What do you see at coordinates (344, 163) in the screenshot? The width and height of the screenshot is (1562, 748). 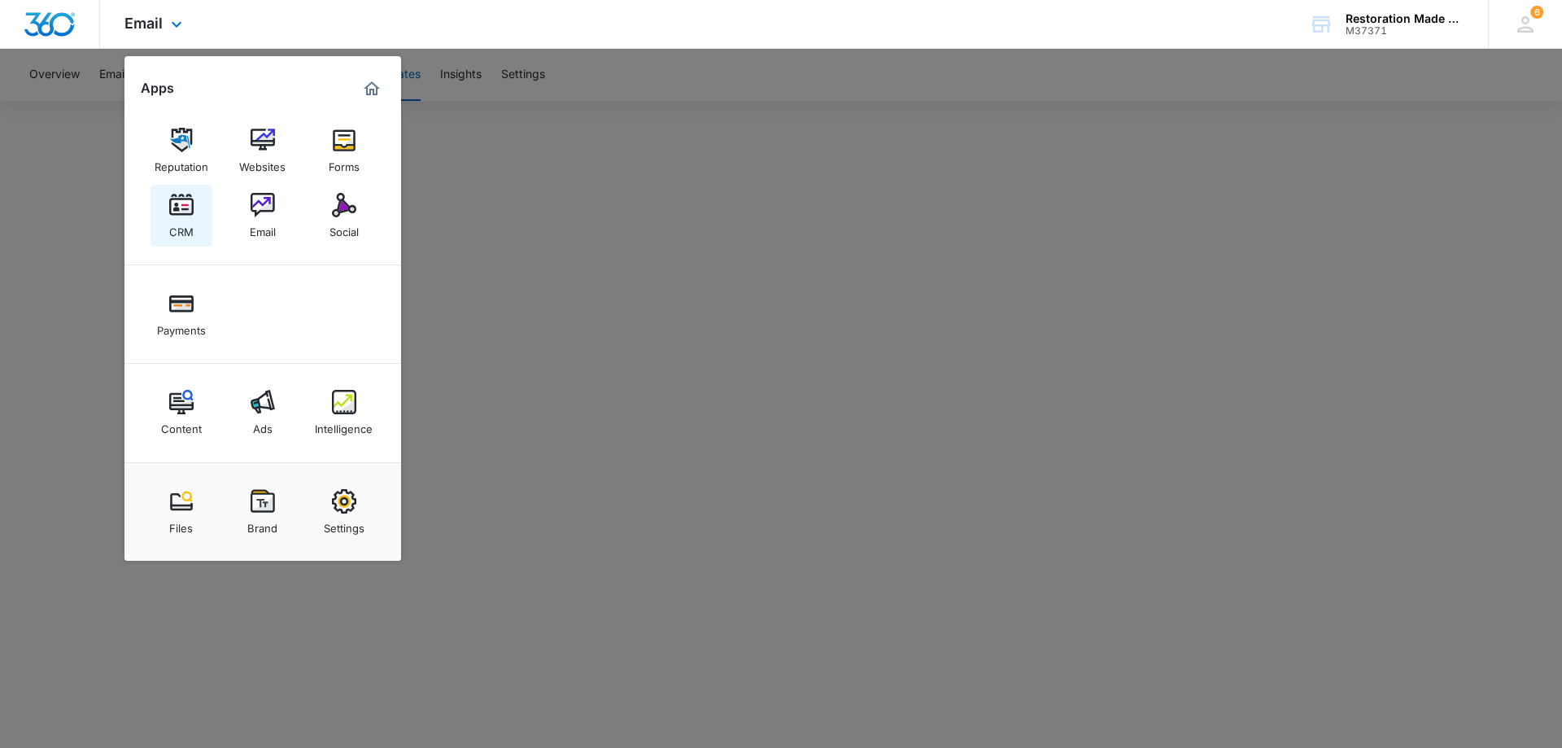 I see `div: Forms` at bounding box center [344, 163].